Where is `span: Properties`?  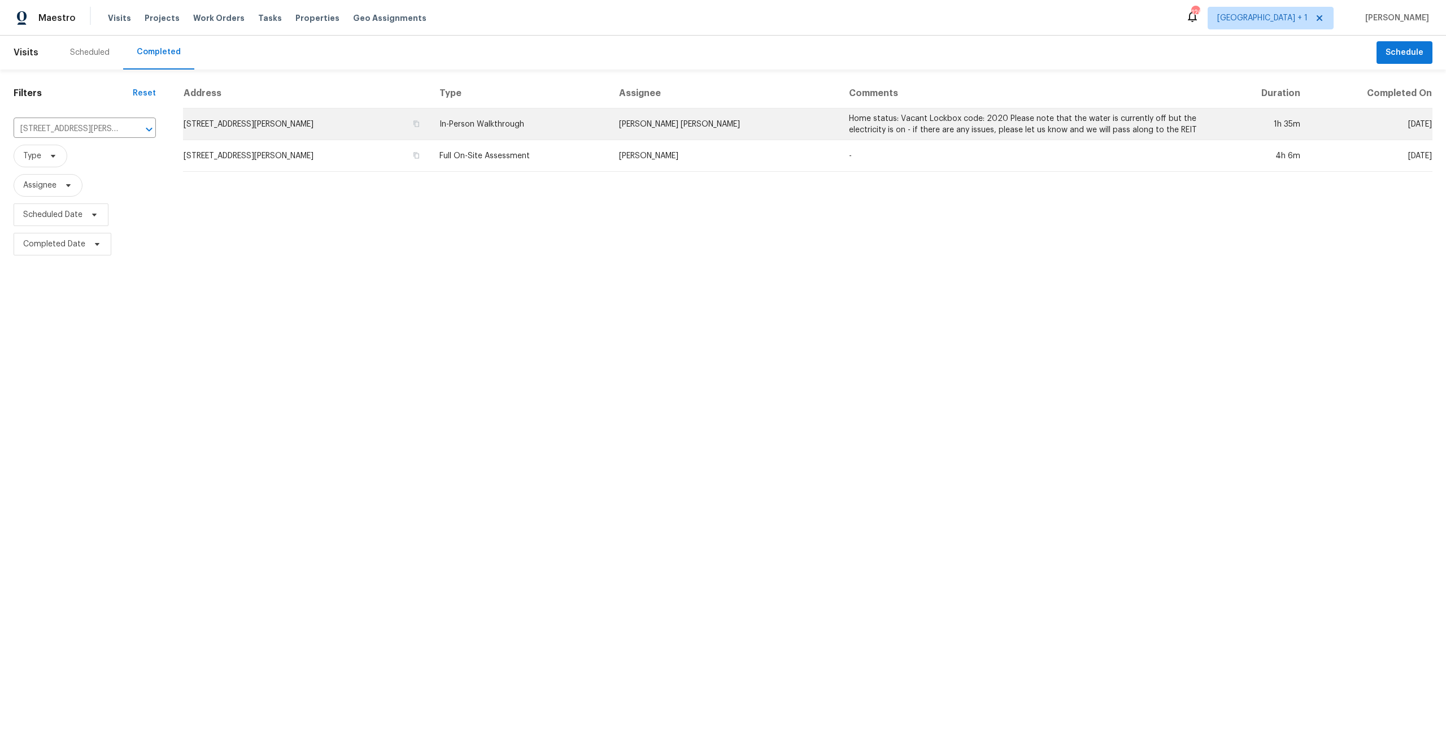
span: Properties is located at coordinates (318, 18).